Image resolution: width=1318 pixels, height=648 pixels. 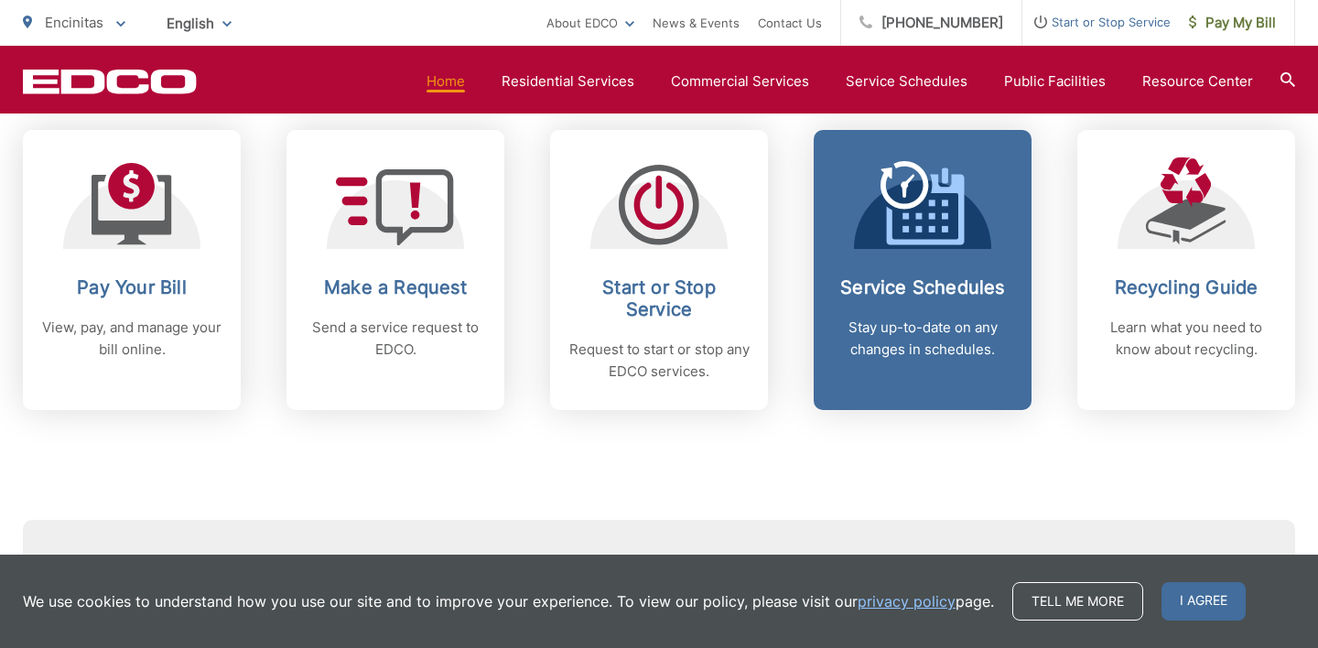 I want to click on h2: Start or Stop Service, so click(x=659, y=298).